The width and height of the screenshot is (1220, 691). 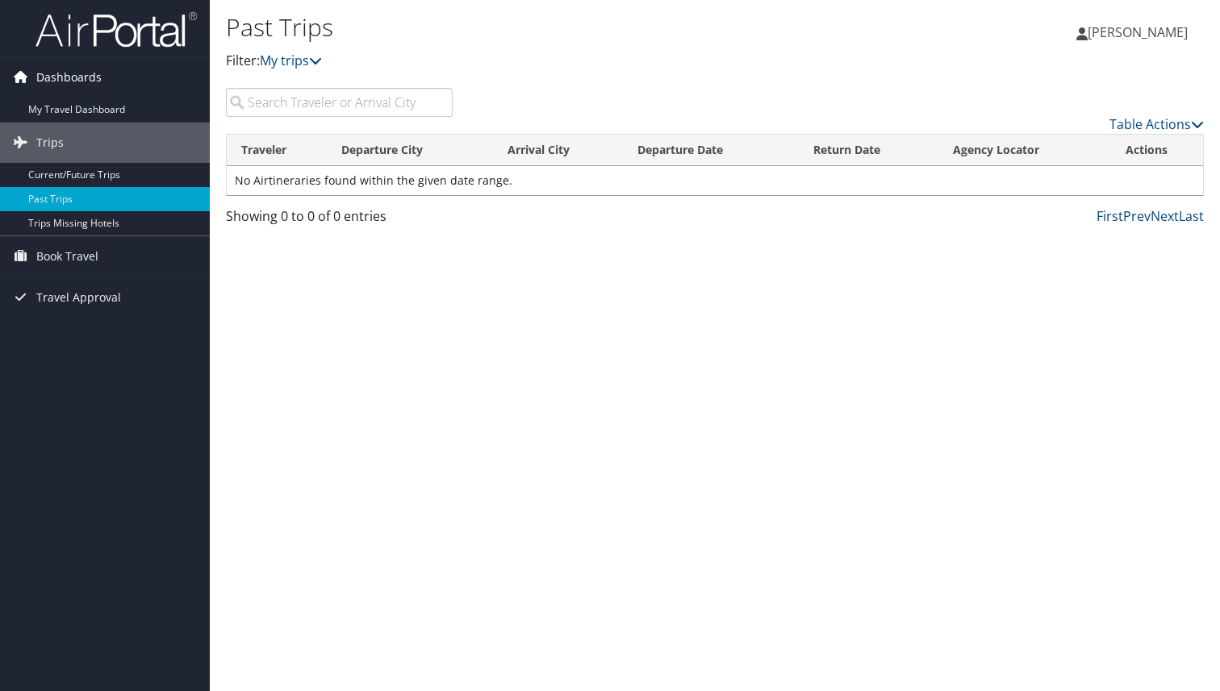 I want to click on th: Departure Date: activate to sort column ascending, so click(x=710, y=150).